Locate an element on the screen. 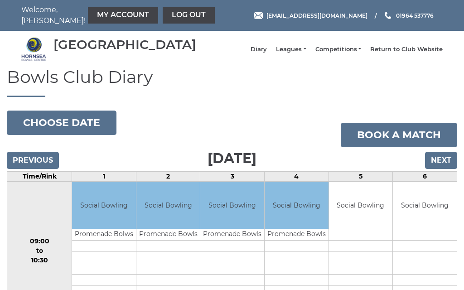 The width and height of the screenshot is (464, 290). img: Phone us is located at coordinates (388, 15).